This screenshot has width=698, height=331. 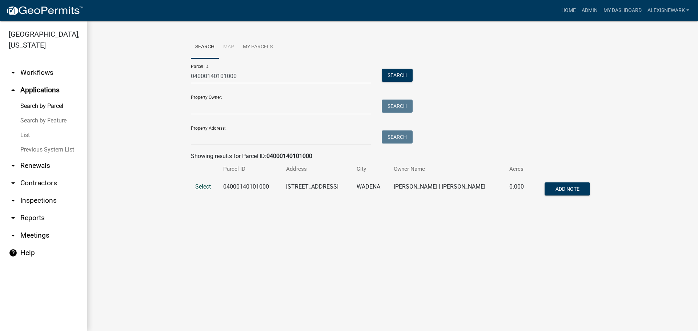 I want to click on th: Parcel ID, so click(x=250, y=169).